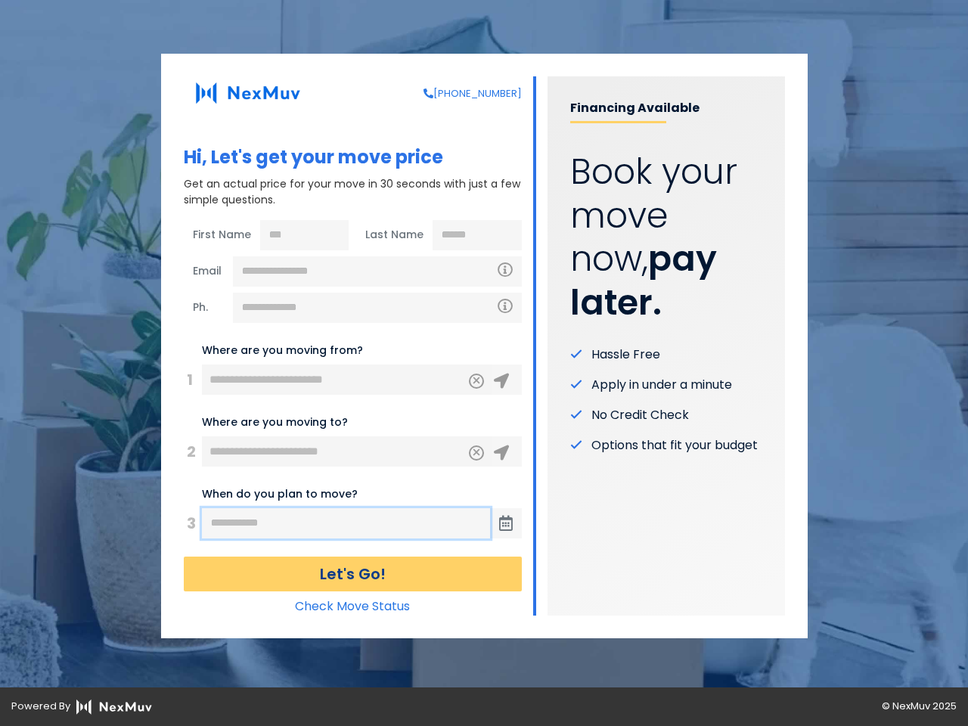 This screenshot has width=968, height=726. I want to click on span: Hassle Free, so click(625, 355).